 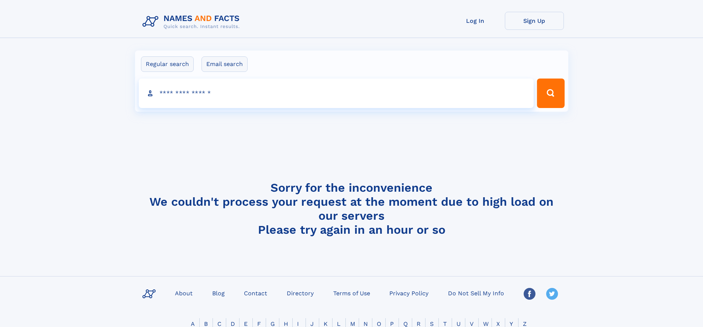 What do you see at coordinates (193, 22) in the screenshot?
I see `img: Logo Names and Facts` at bounding box center [193, 22].